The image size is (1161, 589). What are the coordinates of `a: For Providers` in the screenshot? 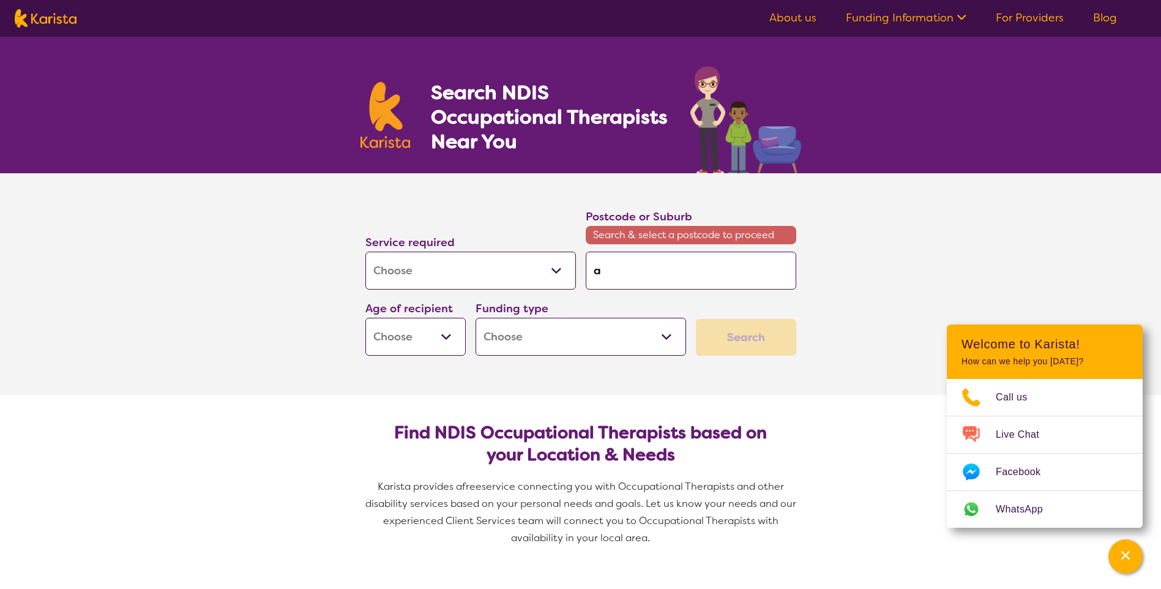 It's located at (1030, 18).